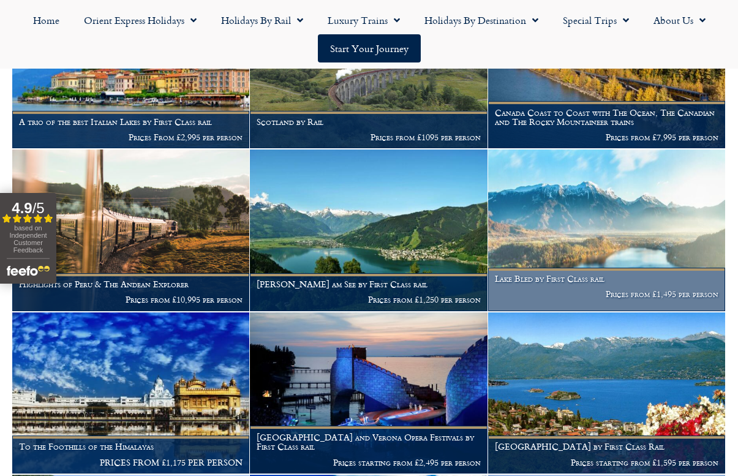  Describe the element at coordinates (364, 20) in the screenshot. I see `a: Luxury Trains` at that location.